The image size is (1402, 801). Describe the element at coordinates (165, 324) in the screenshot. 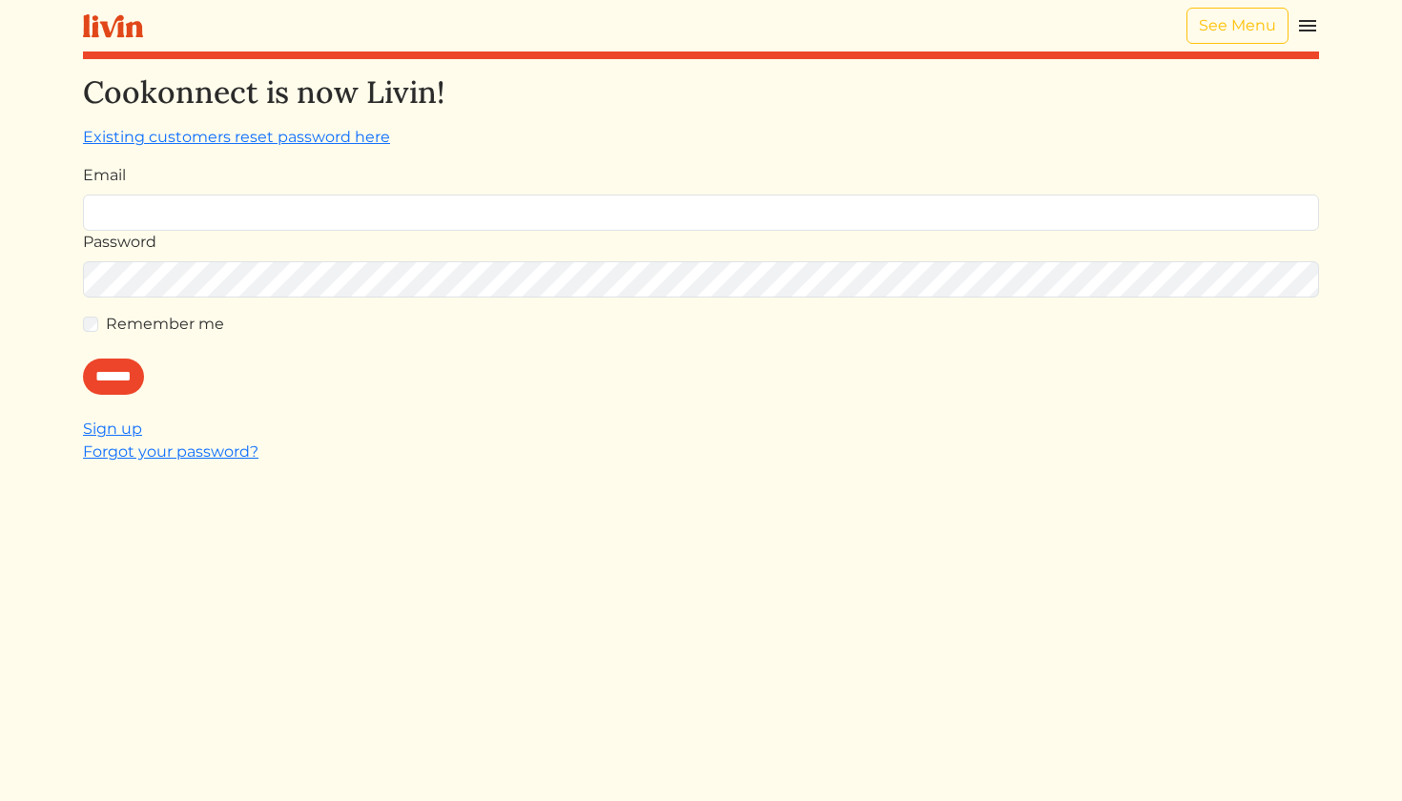

I see `label: Remember me` at that location.